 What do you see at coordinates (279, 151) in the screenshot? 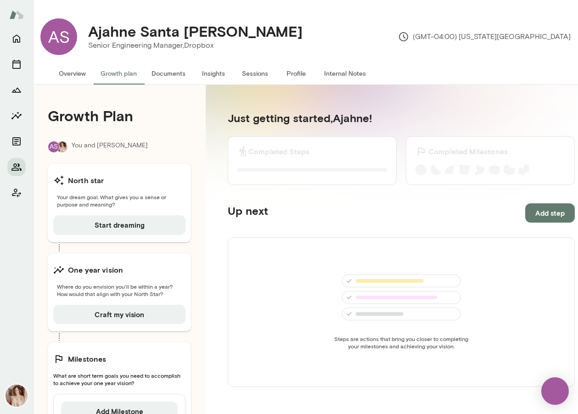
I see `h6: Completed Steps` at bounding box center [279, 151].